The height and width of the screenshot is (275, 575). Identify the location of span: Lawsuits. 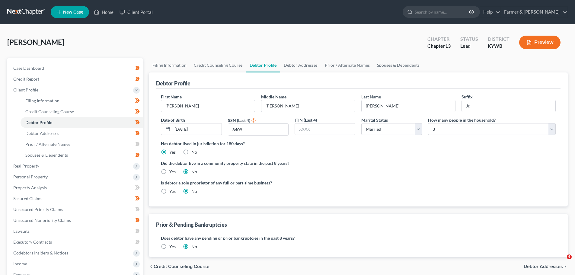
(21, 231).